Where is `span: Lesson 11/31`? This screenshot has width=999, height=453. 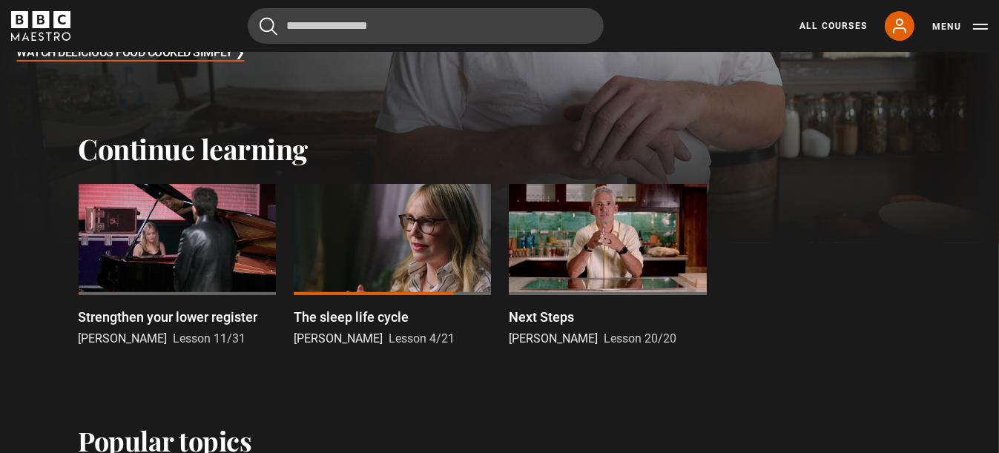
span: Lesson 11/31 is located at coordinates (210, 338).